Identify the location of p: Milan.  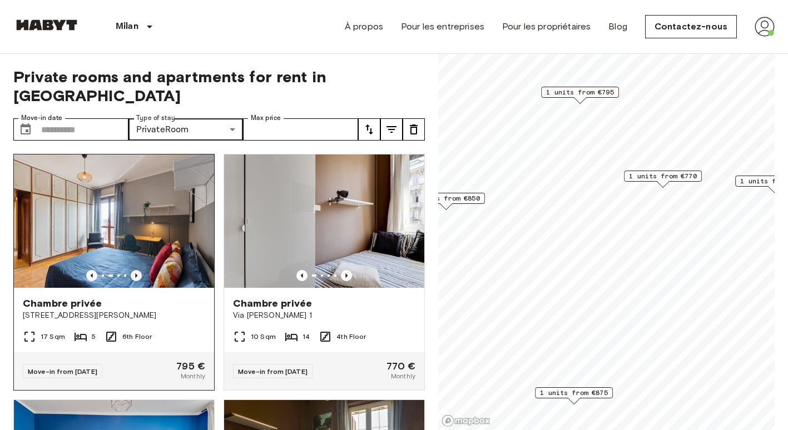
(127, 27).